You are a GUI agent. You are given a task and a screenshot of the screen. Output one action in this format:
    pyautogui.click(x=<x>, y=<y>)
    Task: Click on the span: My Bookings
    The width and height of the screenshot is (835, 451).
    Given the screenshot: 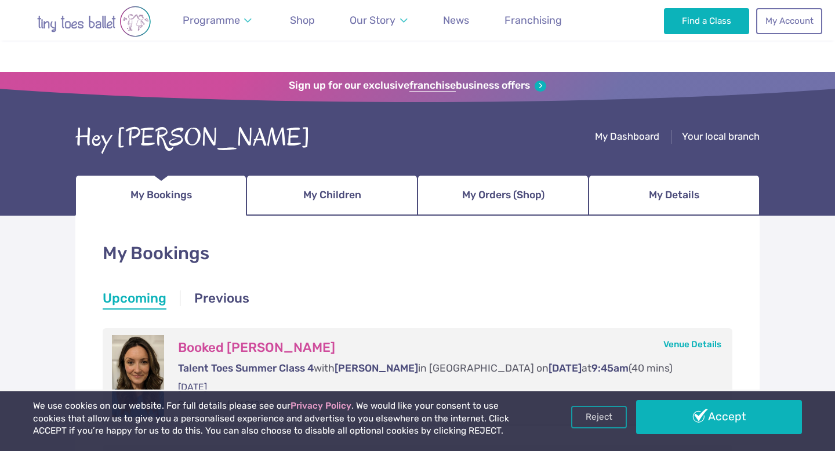 What is the action you would take?
    pyautogui.click(x=161, y=195)
    